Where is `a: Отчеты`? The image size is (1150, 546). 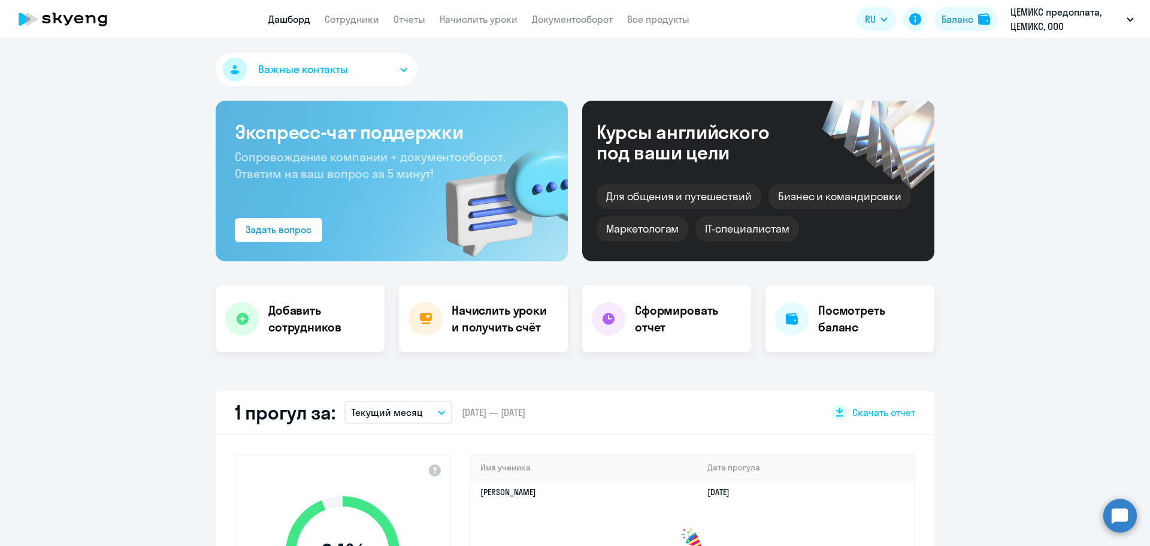
a: Отчеты is located at coordinates (409, 19).